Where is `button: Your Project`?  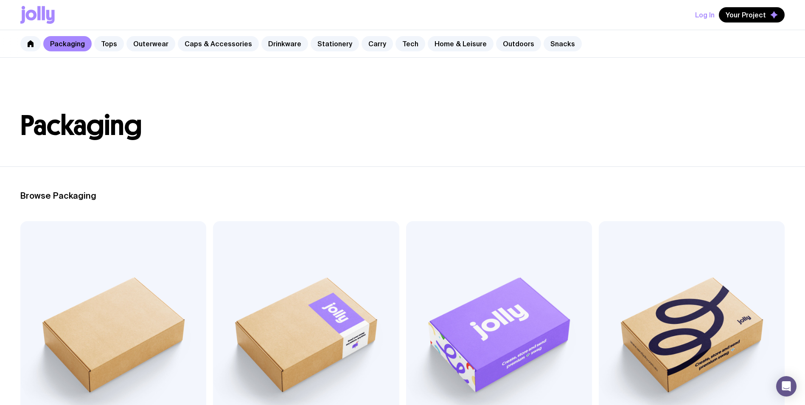 button: Your Project is located at coordinates (751, 15).